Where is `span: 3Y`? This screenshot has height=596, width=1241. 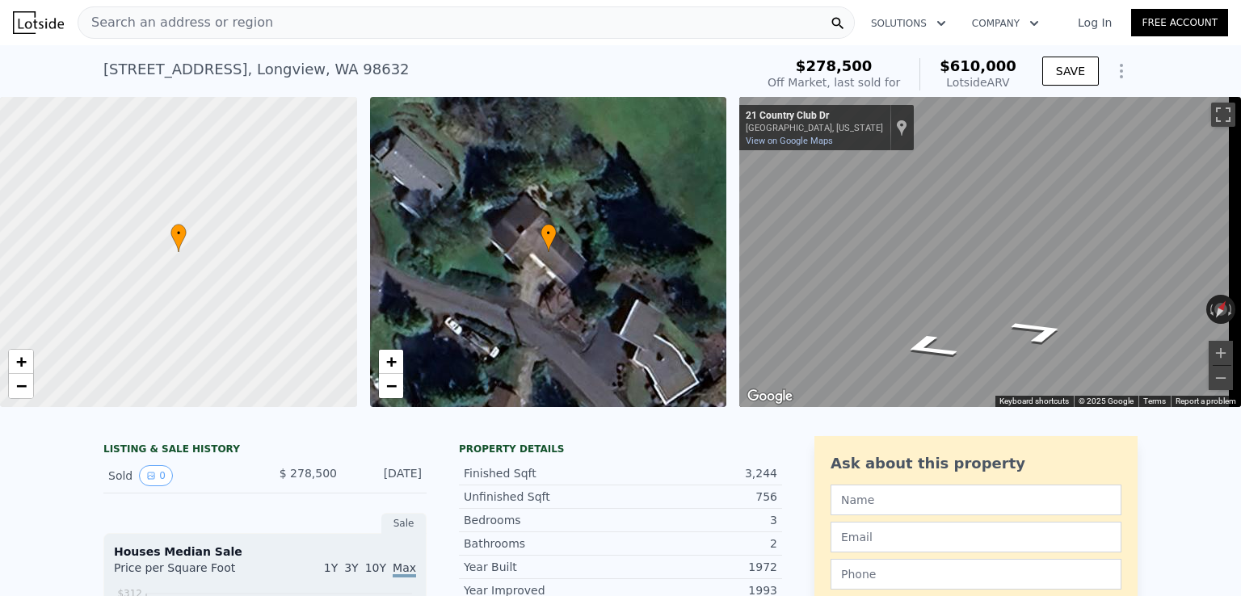 span: 3Y is located at coordinates (351, 568).